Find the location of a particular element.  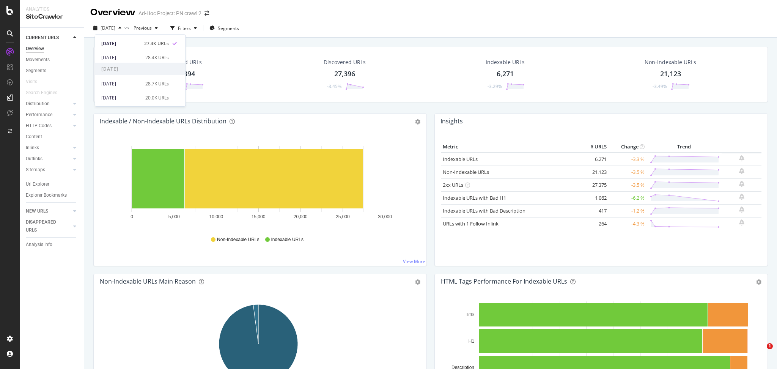

div: Search Engines is located at coordinates (41, 93).